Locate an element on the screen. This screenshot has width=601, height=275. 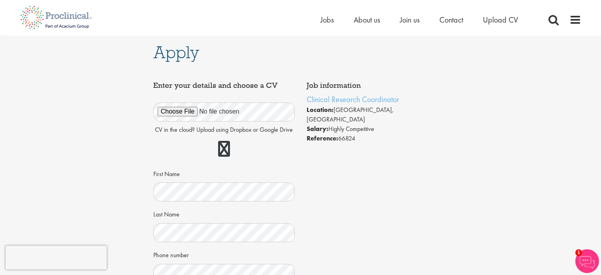
p: CV in the cloud? Upload using Dropbox or Google Drive is located at coordinates (224, 130).